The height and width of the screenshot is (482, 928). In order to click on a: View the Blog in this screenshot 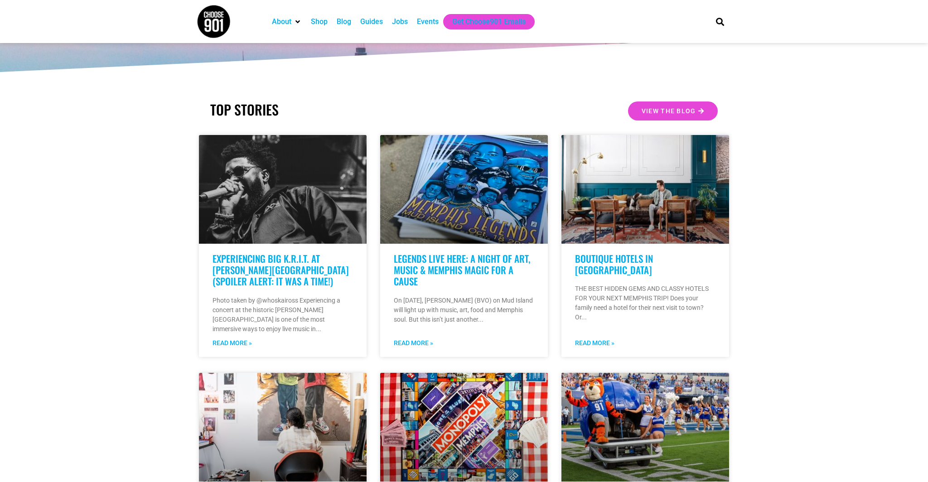, I will do `click(673, 111)`.